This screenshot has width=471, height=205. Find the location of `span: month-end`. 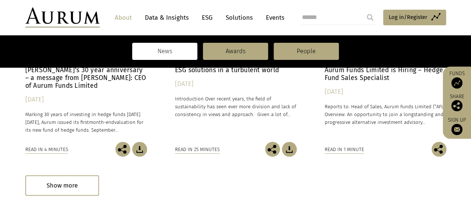

span: month-end is located at coordinates (102, 122).